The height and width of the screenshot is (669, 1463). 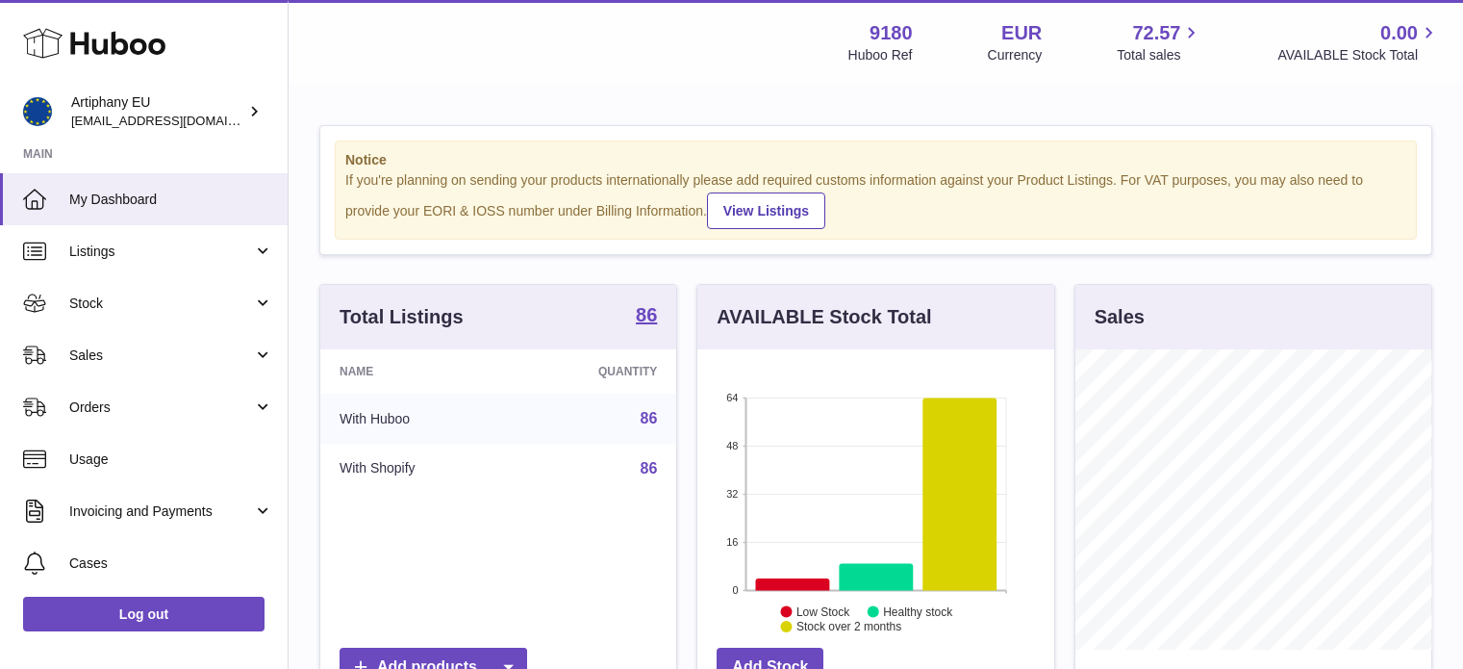 What do you see at coordinates (1159, 42) in the screenshot?
I see `a: 72.57 Total sales` at bounding box center [1159, 42].